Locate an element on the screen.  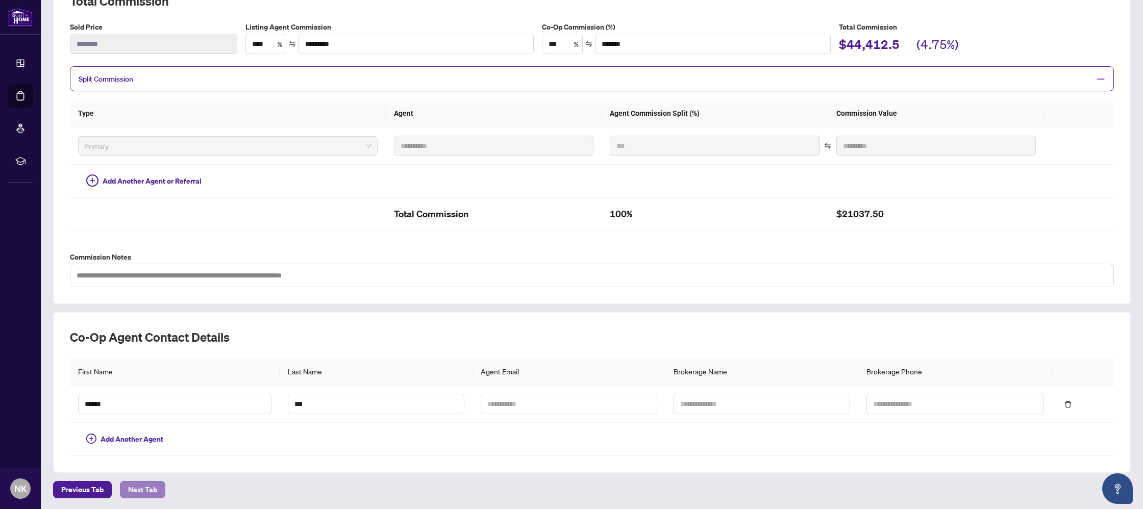
button: Add Another Agent is located at coordinates (125, 439).